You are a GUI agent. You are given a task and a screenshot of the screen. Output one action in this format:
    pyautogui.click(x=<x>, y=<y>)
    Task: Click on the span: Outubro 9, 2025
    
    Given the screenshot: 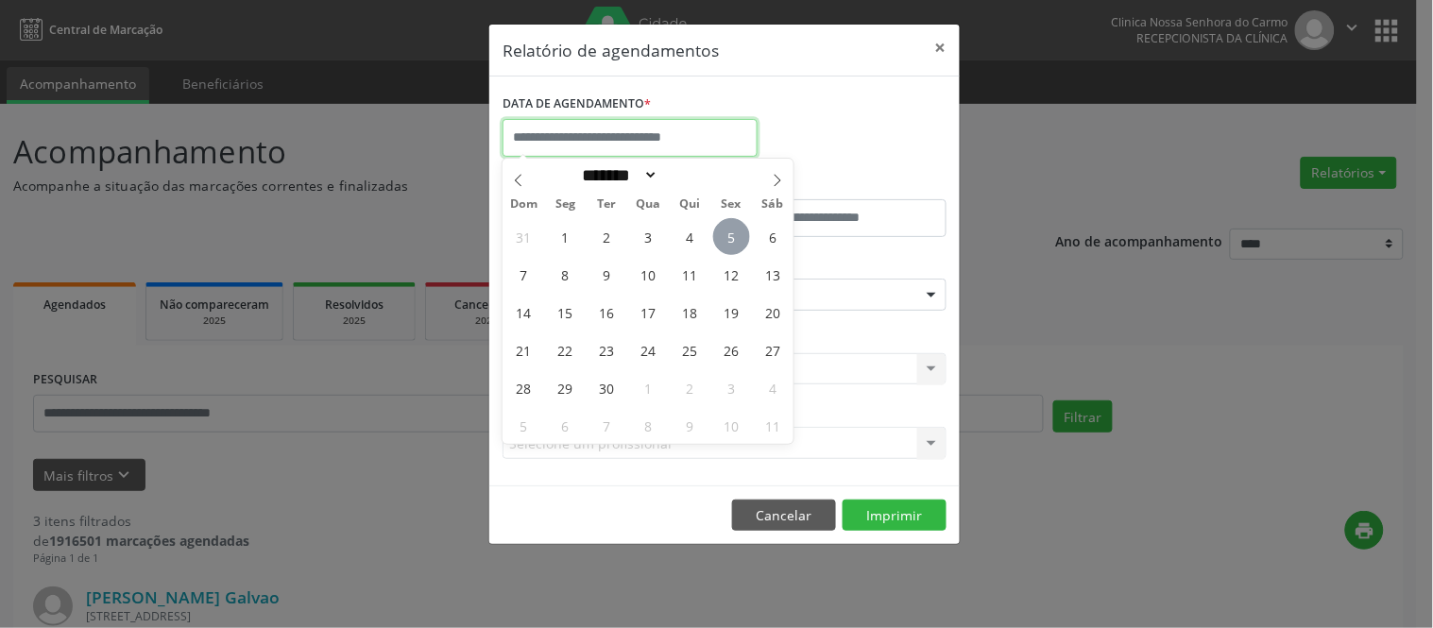 What is the action you would take?
    pyautogui.click(x=690, y=425)
    